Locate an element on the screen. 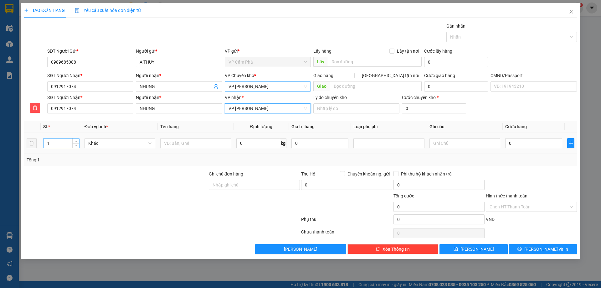 This screenshot has height=288, width=601. label: Hình thức thanh toán is located at coordinates (506, 196).